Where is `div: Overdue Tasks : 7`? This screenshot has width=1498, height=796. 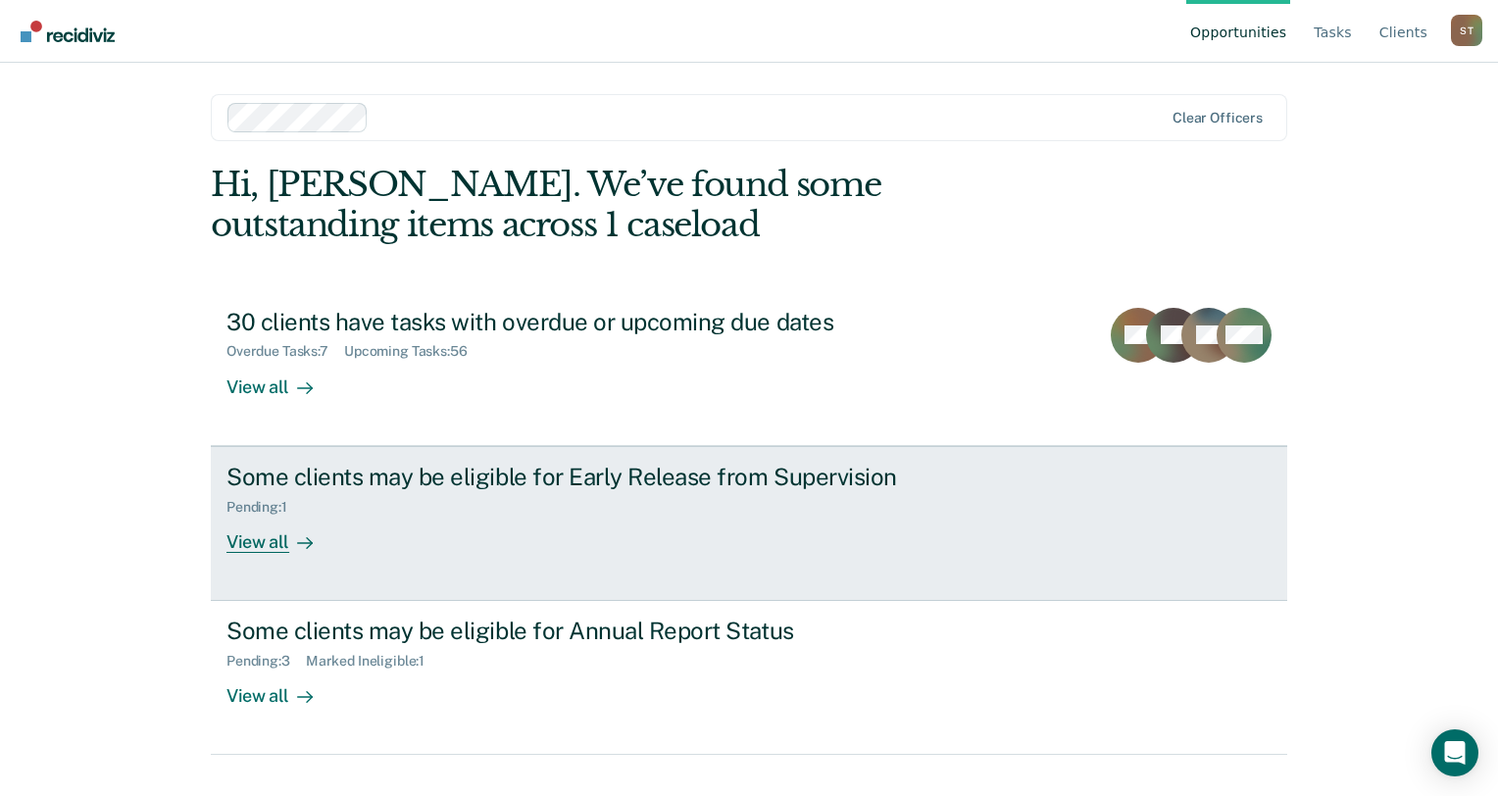 div: Overdue Tasks : 7 is located at coordinates (285, 351).